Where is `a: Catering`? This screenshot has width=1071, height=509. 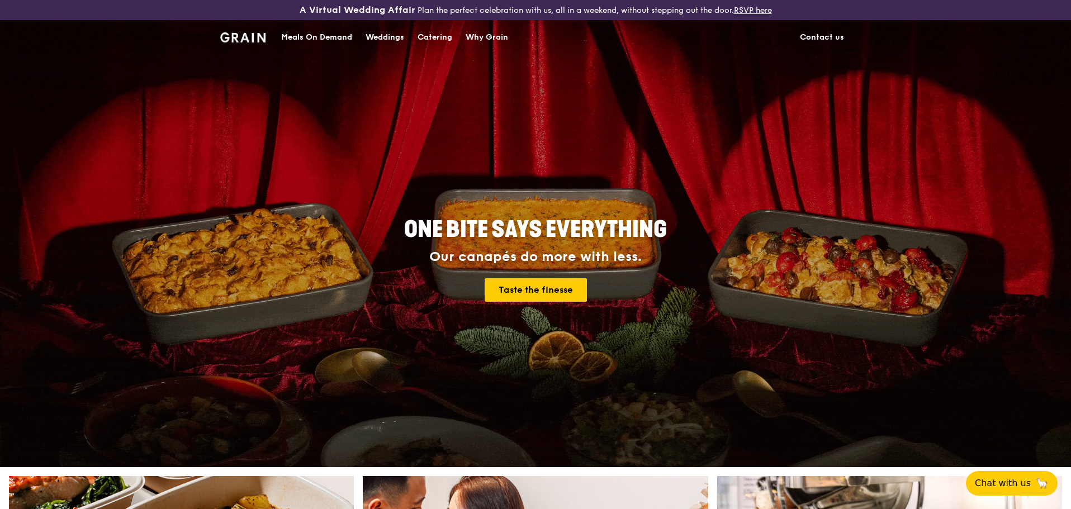 a: Catering is located at coordinates (435, 37).